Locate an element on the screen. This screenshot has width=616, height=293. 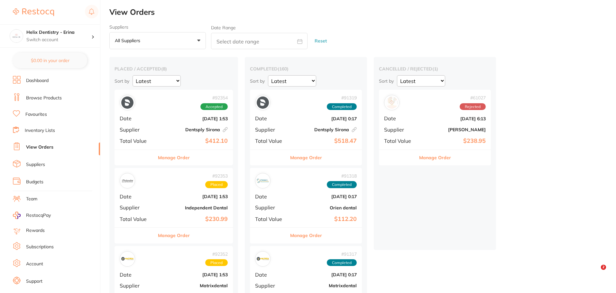
b: Orien dental is located at coordinates (325, 208).